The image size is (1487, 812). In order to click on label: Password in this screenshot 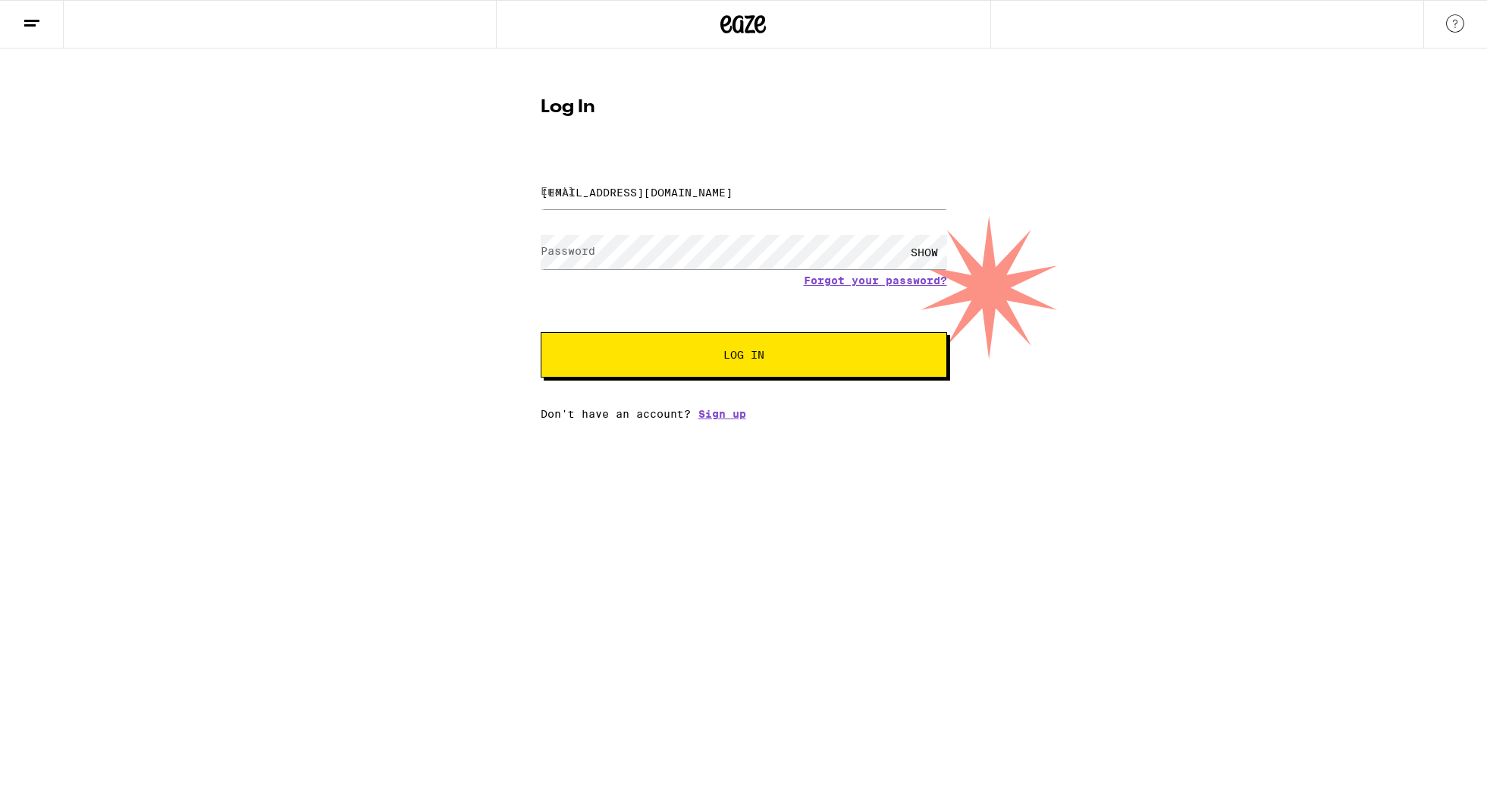, I will do `click(568, 251)`.